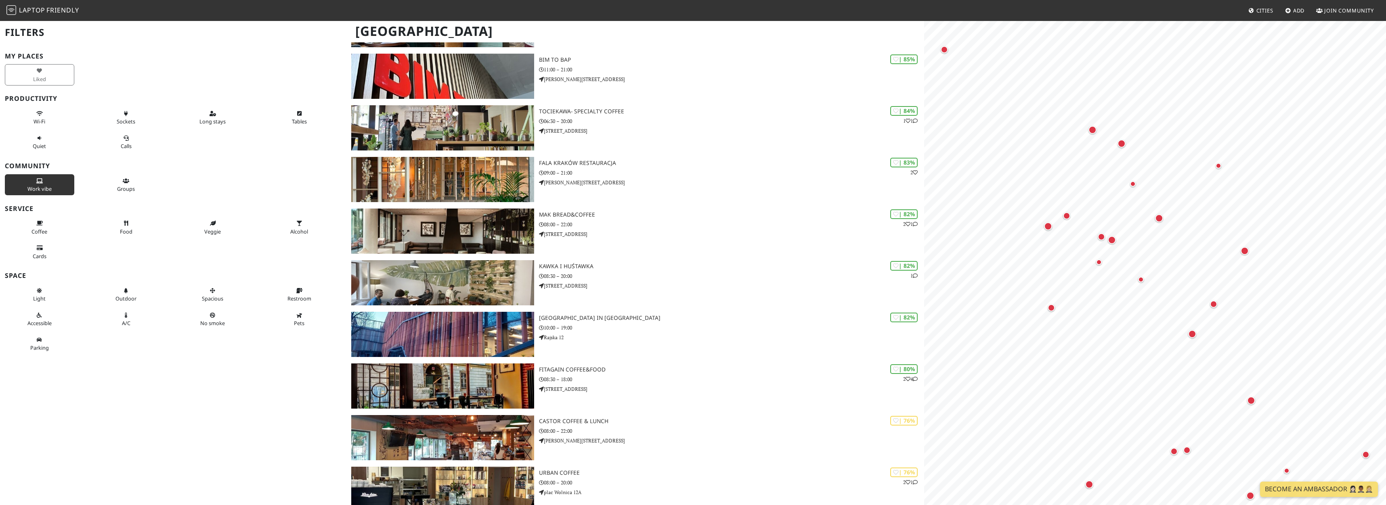  Describe the element at coordinates (731, 337) in the screenshot. I see `p: Rajska 12` at that location.